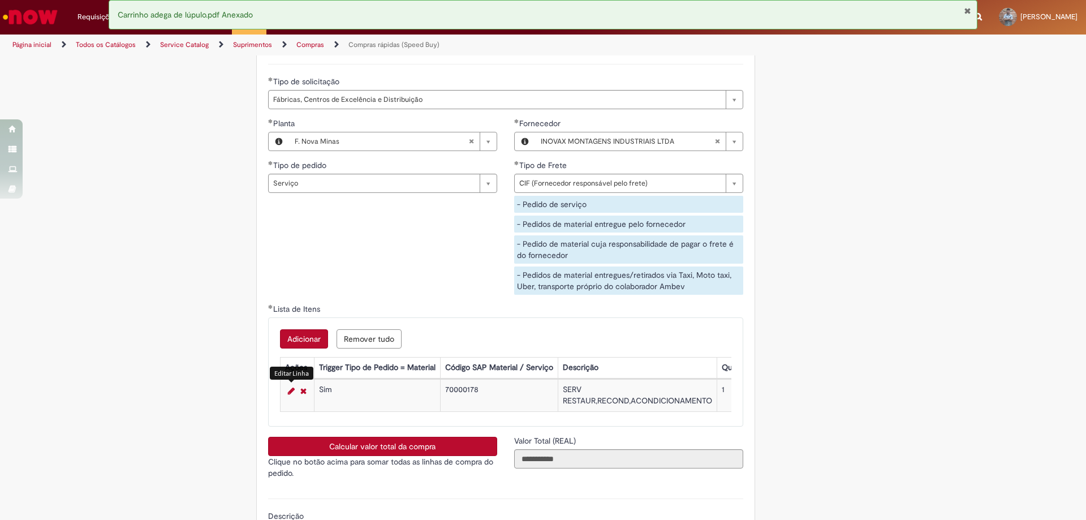 The height and width of the screenshot is (520, 1086). I want to click on th: Código SAP Material / Serviço, so click(499, 368).